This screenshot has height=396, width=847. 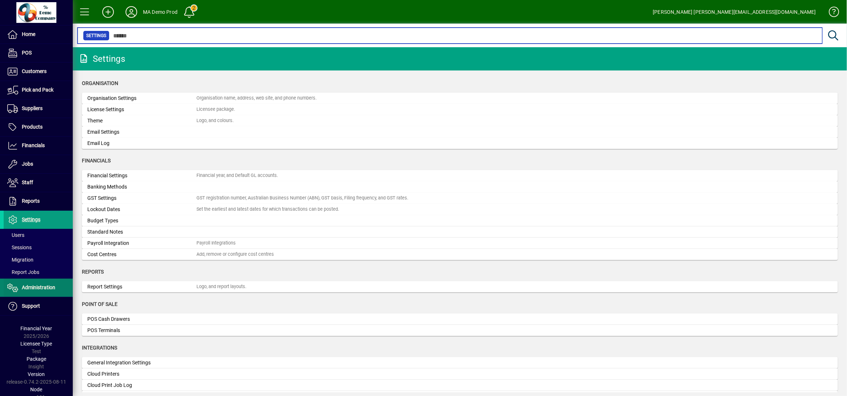 I want to click on a: Staff, so click(x=38, y=183).